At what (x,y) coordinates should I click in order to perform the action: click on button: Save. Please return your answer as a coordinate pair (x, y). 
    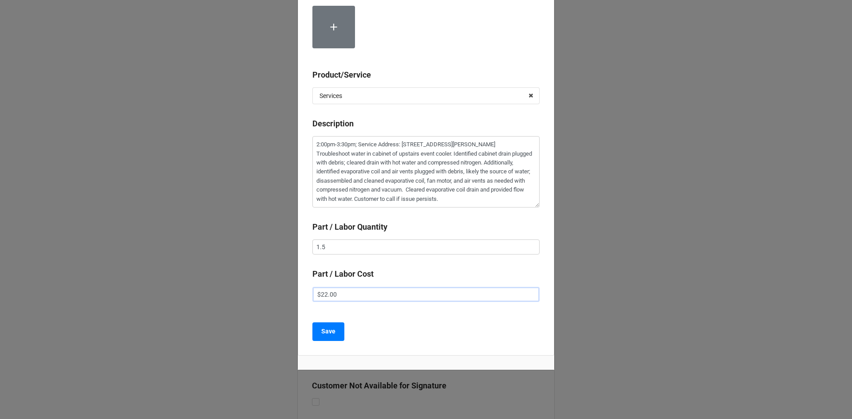
    Looking at the image, I should click on (328, 332).